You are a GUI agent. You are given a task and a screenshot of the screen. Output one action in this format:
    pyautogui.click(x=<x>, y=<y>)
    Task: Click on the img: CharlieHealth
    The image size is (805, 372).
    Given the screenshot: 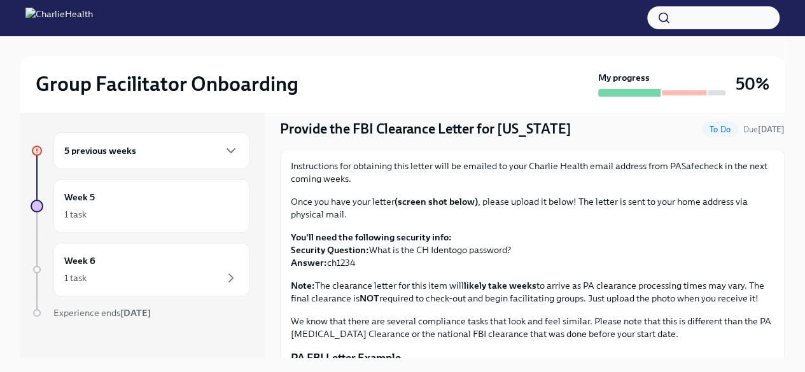 What is the action you would take?
    pyautogui.click(x=59, y=18)
    